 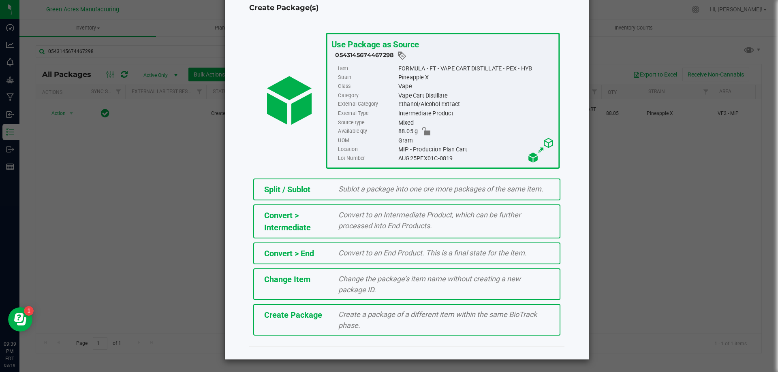 What do you see at coordinates (289, 254) in the screenshot?
I see `span: Convert > End` at bounding box center [289, 254].